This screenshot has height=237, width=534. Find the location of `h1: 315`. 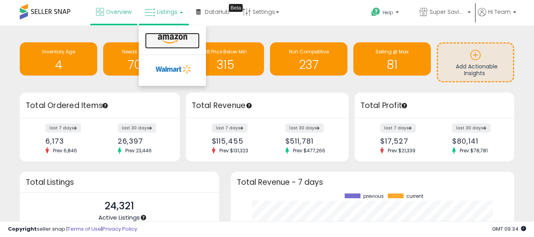

h1: 315 is located at coordinates (225, 64).